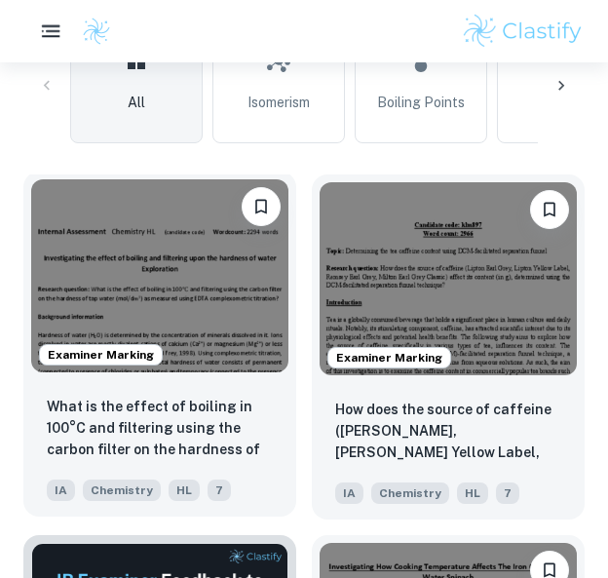 The width and height of the screenshot is (608, 578). Describe the element at coordinates (421, 102) in the screenshot. I see `span: Boiling Points` at that location.